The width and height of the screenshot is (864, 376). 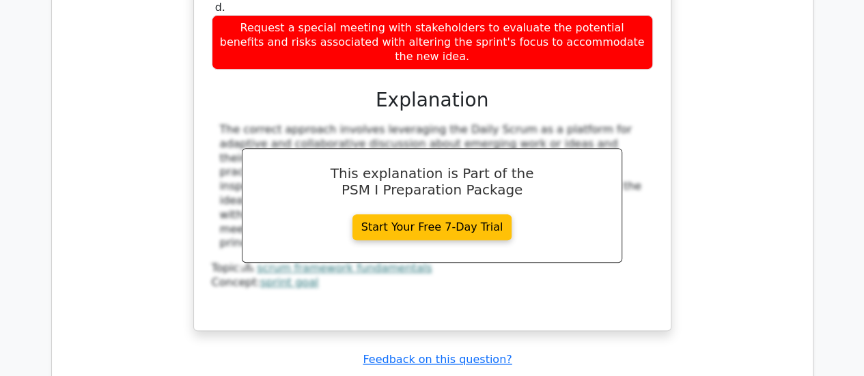 What do you see at coordinates (432, 227) in the screenshot?
I see `a: Start Your Free 7-Day Trial` at bounding box center [432, 227].